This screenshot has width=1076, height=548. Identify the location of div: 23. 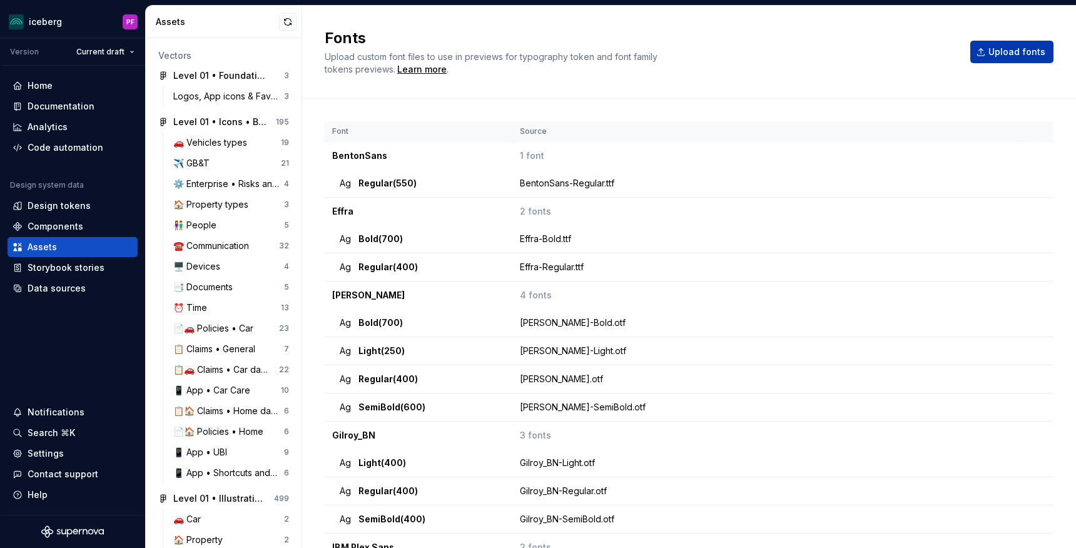
(284, 328).